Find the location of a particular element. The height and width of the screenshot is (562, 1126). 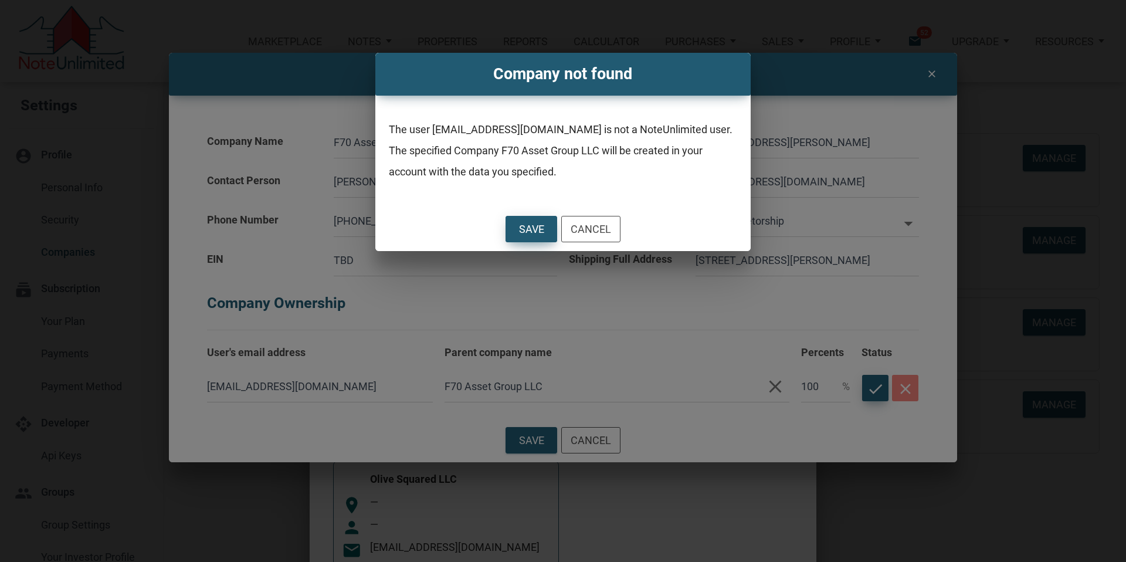

h4: Company not found is located at coordinates (563, 74).